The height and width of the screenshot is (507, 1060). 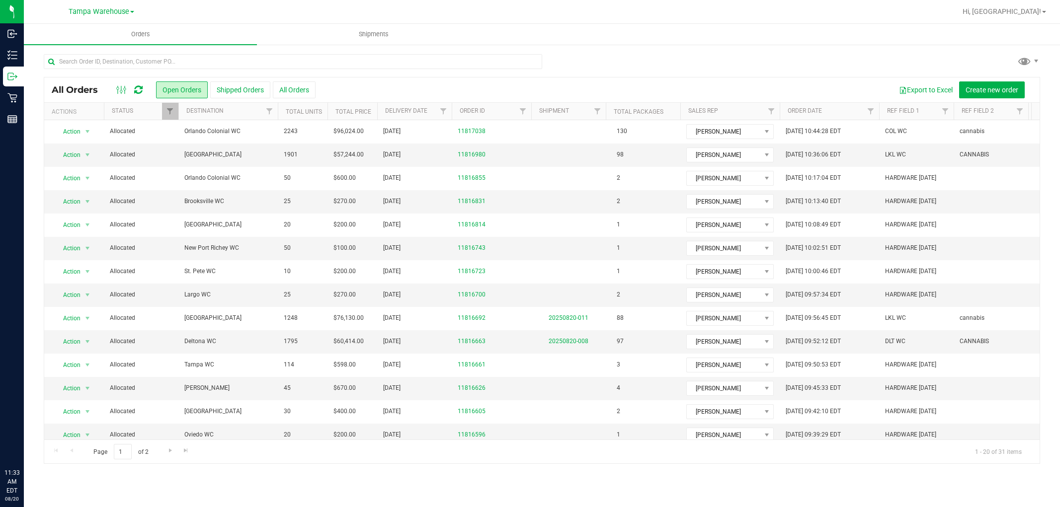 What do you see at coordinates (471, 131) in the screenshot?
I see `a: 11817038` at bounding box center [471, 131].